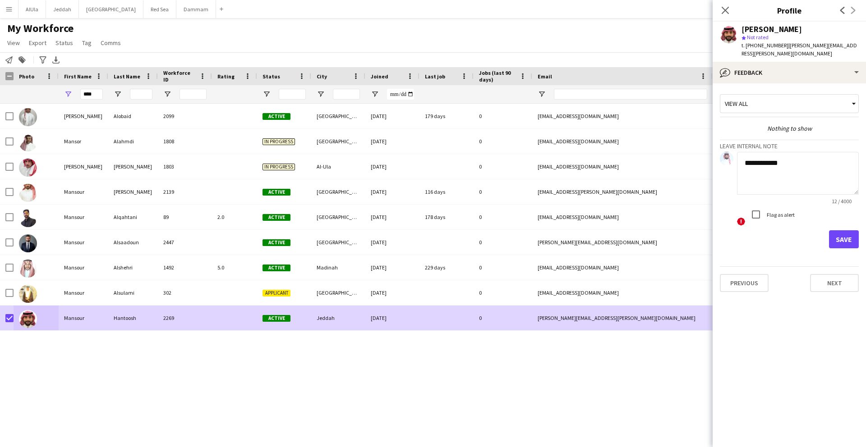 The height and width of the screenshot is (447, 866). Describe the element at coordinates (28, 319) in the screenshot. I see `img: Mansour Hantoosh` at that location.